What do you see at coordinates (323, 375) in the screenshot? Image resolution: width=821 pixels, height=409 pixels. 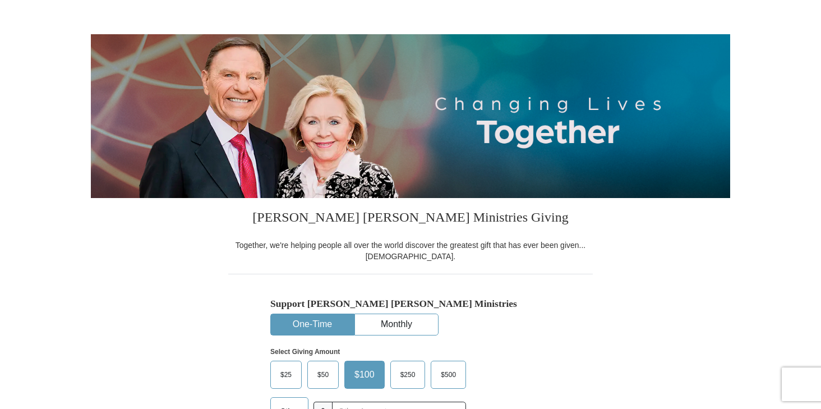 I see `span: $50` at bounding box center [323, 375].